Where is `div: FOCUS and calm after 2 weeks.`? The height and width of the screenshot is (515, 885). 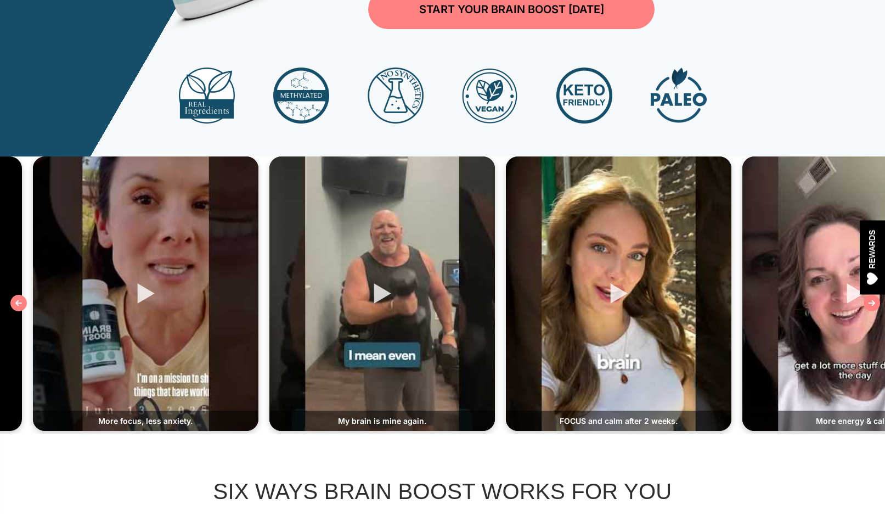
div: FOCUS and calm after 2 weeks. is located at coordinates (618, 420).